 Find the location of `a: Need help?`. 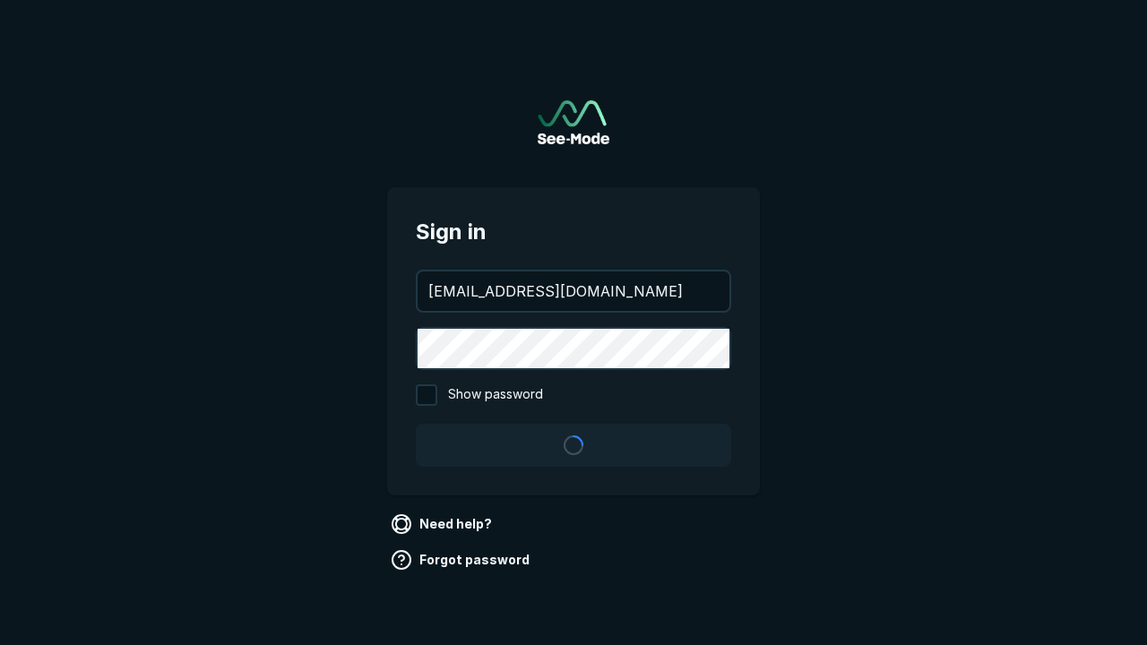

a: Need help? is located at coordinates (443, 524).